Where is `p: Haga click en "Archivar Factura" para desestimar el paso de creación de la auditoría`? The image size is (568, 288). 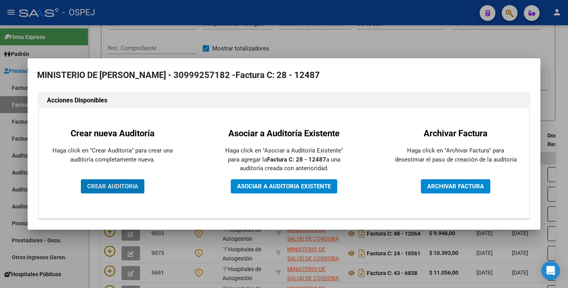 p: Haga click en "Archivar Factura" para desestimar el paso de creación de la auditoría is located at coordinates (455, 155).